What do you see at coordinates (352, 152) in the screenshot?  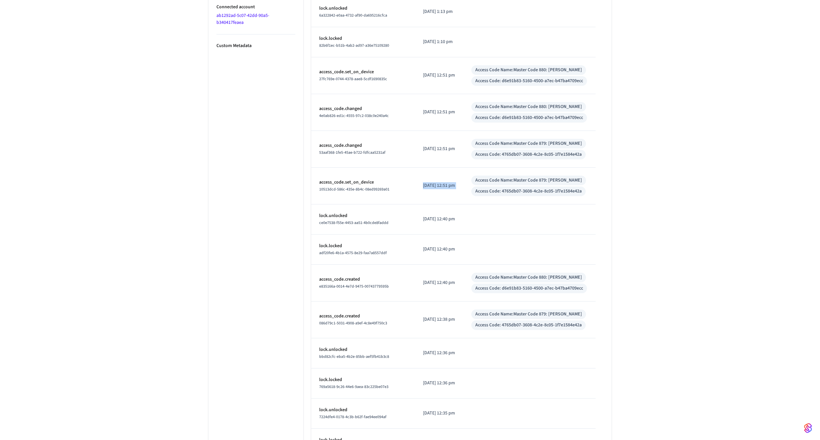 I see `span: 53aaf368-1fe5-45ae-b722-fdfcaa5231af` at bounding box center [352, 152].